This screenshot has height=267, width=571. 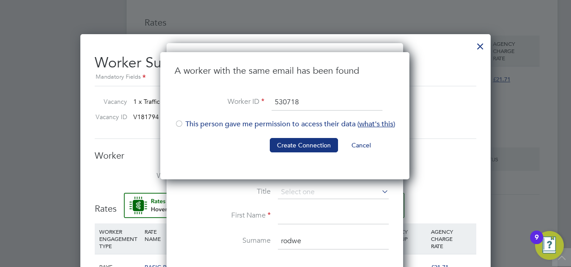 I want to click on button: Create Connection, so click(x=304, y=145).